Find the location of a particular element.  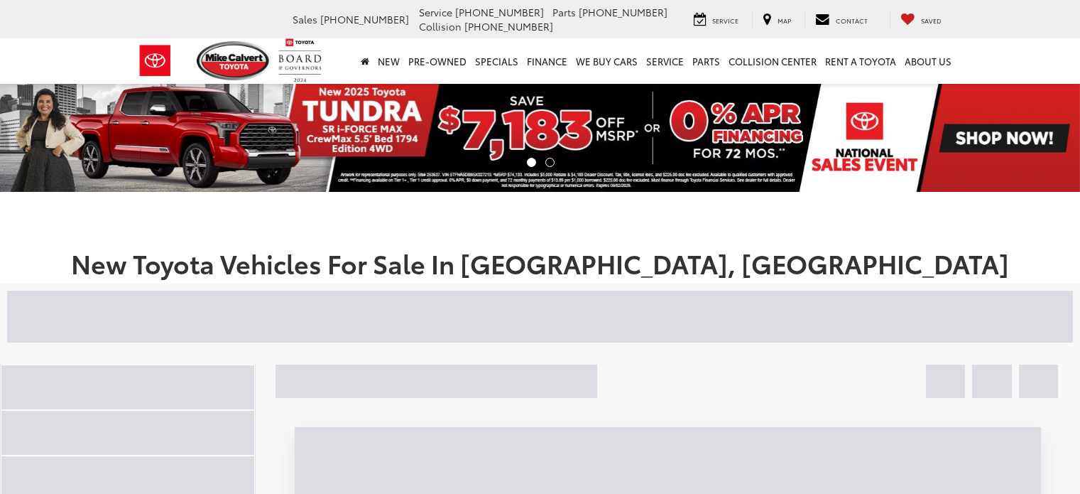

a: Map is located at coordinates (777, 20).